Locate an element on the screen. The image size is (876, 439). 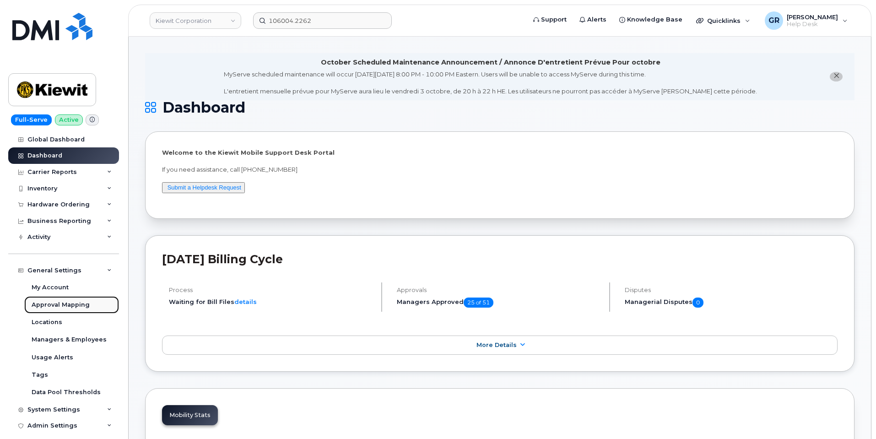
h5: Managers Approved is located at coordinates (499, 302).